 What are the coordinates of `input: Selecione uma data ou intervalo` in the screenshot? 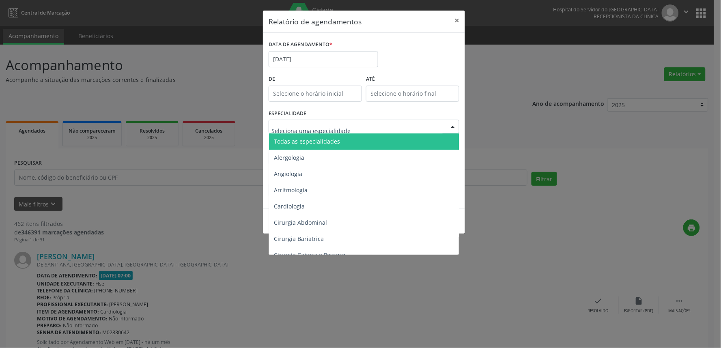 It's located at (324, 59).